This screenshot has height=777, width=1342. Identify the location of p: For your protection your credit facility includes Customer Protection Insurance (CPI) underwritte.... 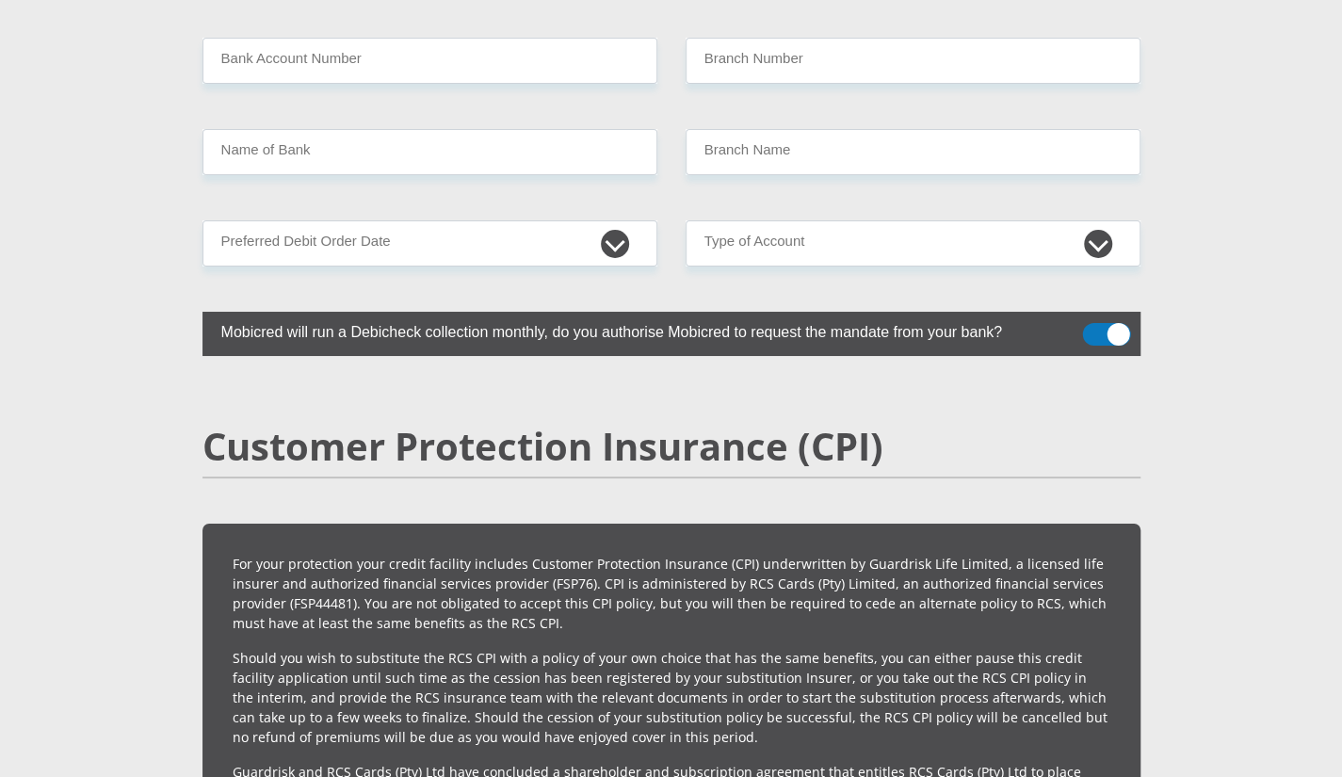
(671, 593).